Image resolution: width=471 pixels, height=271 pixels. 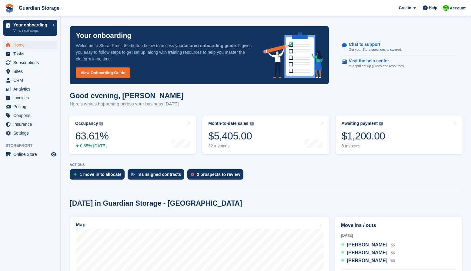 What do you see at coordinates (33, 145) in the screenshot?
I see `span: Storefront` at bounding box center [33, 145].